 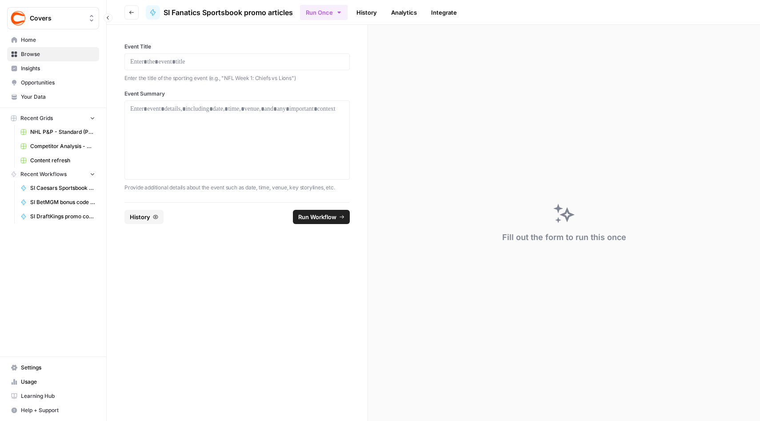 I want to click on span: Recent Workflows, so click(x=44, y=174).